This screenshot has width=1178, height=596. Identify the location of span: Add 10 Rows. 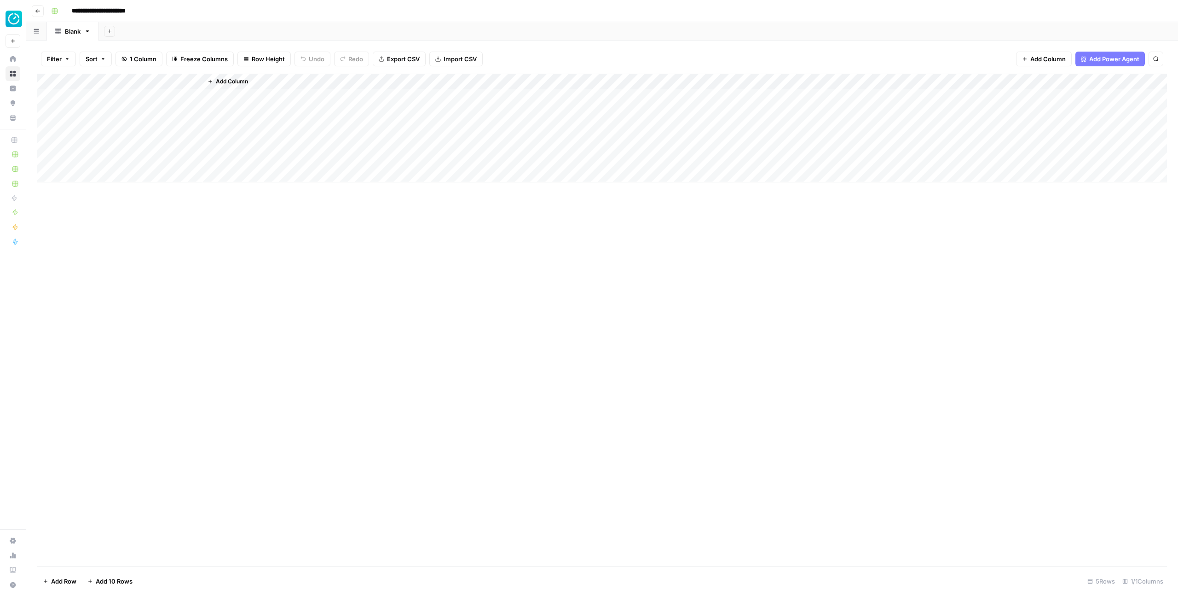
(114, 581).